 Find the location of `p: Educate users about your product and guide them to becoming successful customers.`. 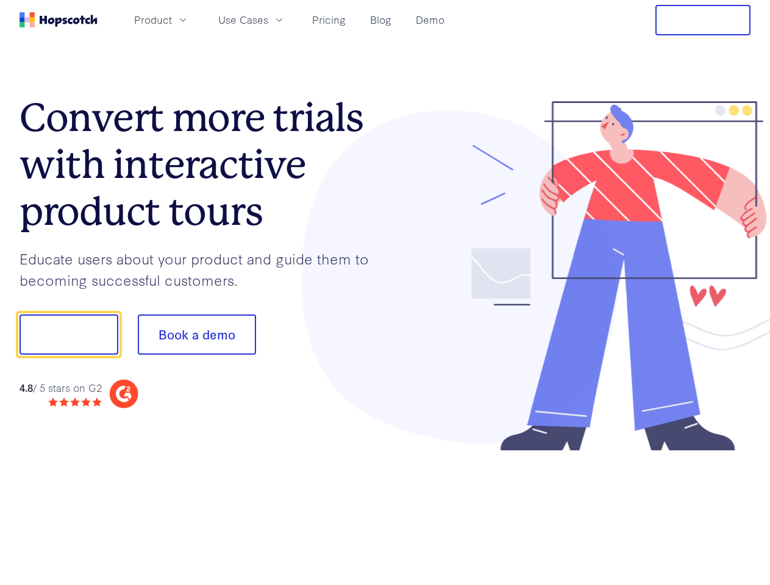

p: Educate users about your product and guide them to becoming successful customers. is located at coordinates (202, 269).